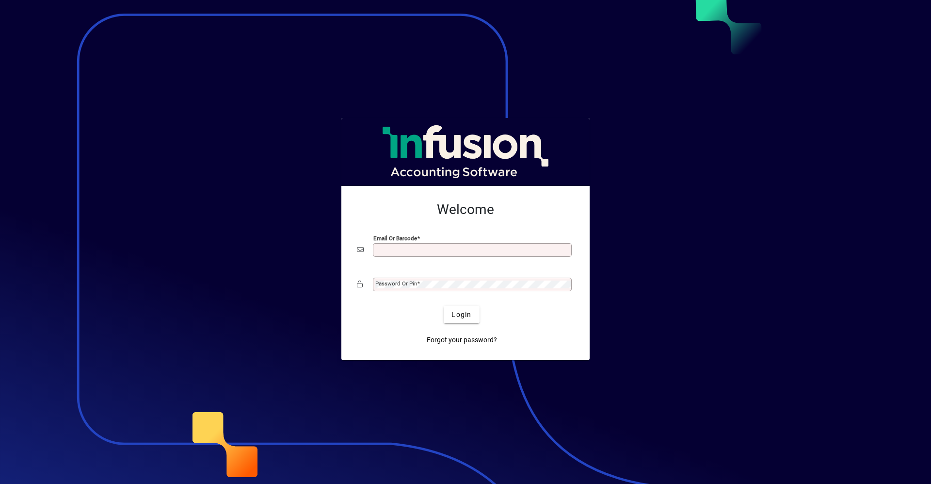  What do you see at coordinates (396, 283) in the screenshot?
I see `mat-label: Password or Pin` at bounding box center [396, 283].